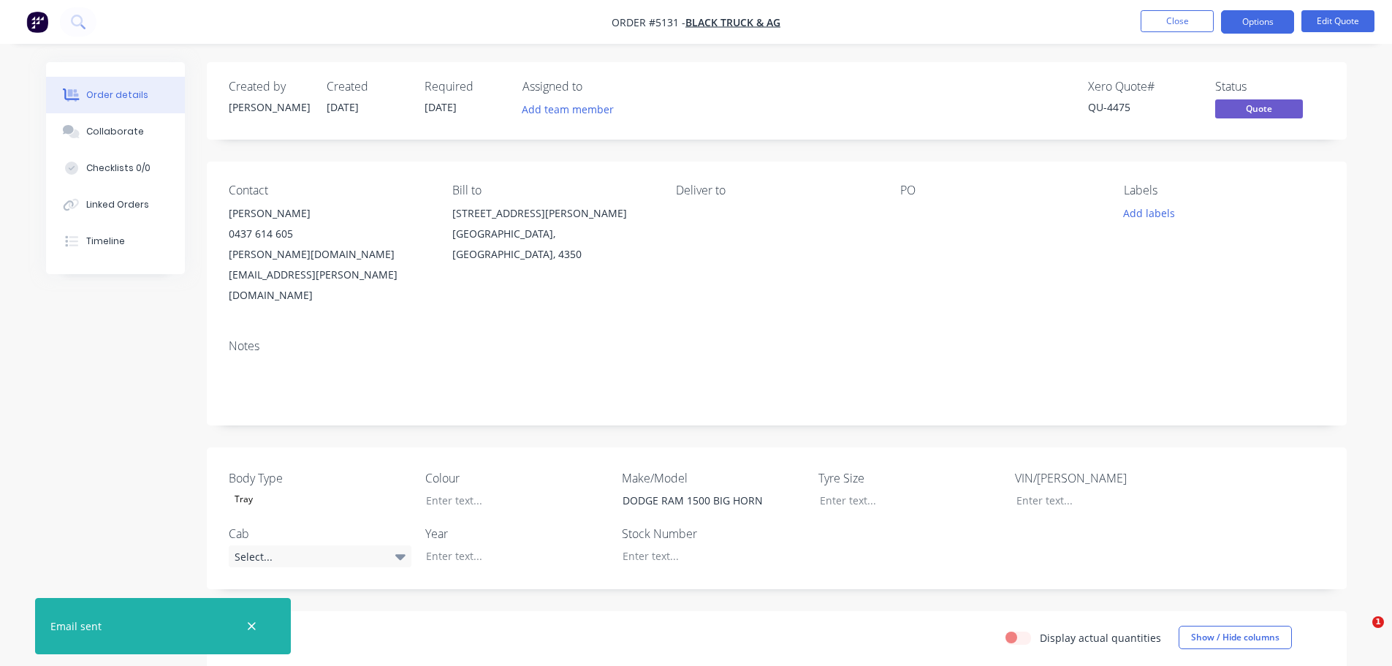 The image size is (1392, 666). I want to click on div: DODGE RAM 1500 BIG HORN, so click(702, 500).